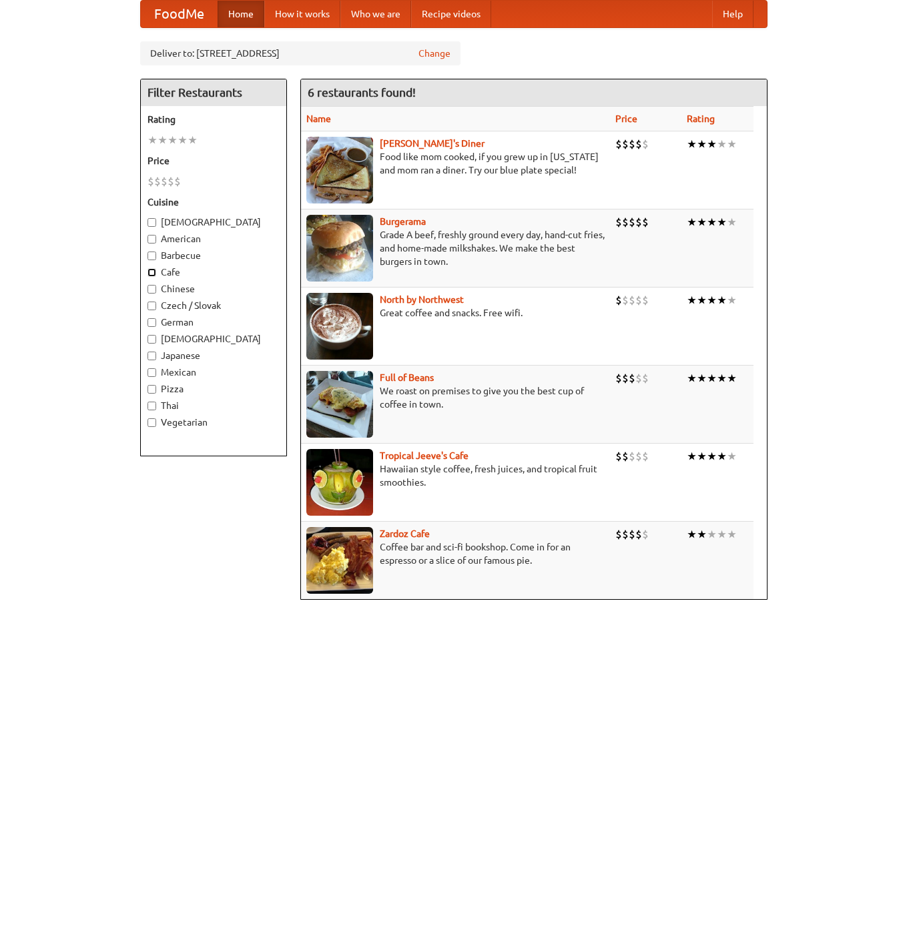 Image resolution: width=907 pixels, height=944 pixels. Describe the element at coordinates (404, 534) in the screenshot. I see `a: Zardoz Cafe` at that location.